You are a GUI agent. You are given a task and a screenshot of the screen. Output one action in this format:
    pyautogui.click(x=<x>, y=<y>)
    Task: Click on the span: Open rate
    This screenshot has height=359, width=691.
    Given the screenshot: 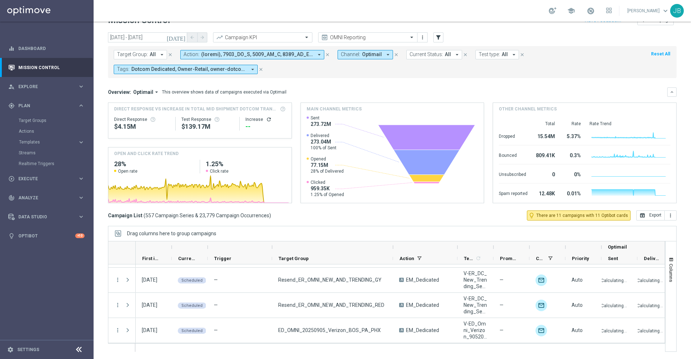 What is the action you would take?
    pyautogui.click(x=128, y=171)
    